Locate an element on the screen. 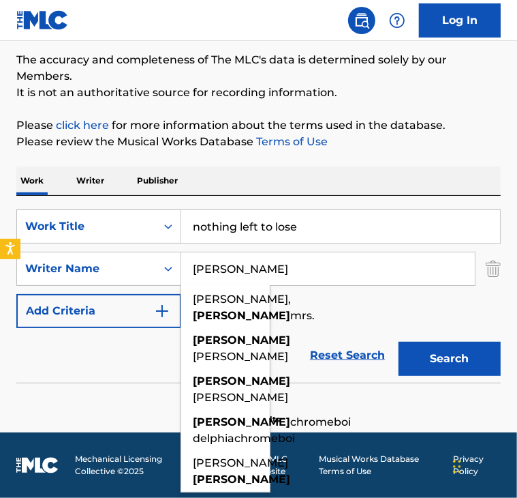 The width and height of the screenshot is (517, 498). p: Work is located at coordinates (32, 181).